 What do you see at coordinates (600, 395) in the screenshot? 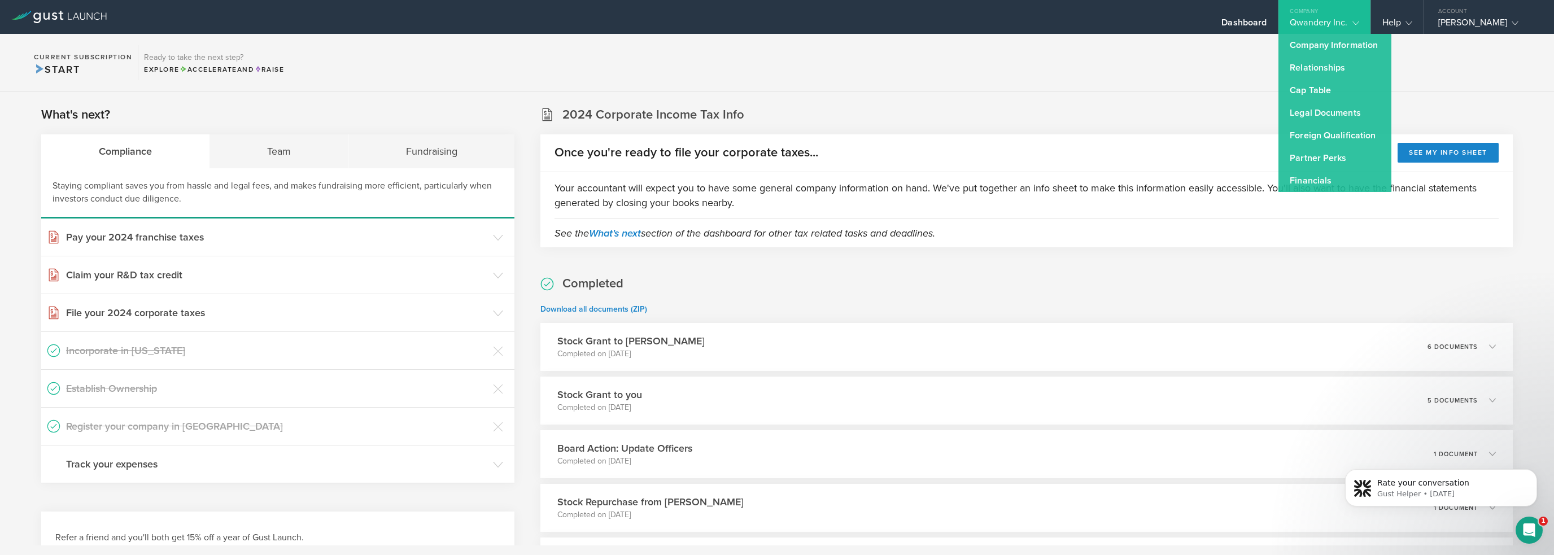
I see `h3: Stock Grant to you` at bounding box center [600, 395].